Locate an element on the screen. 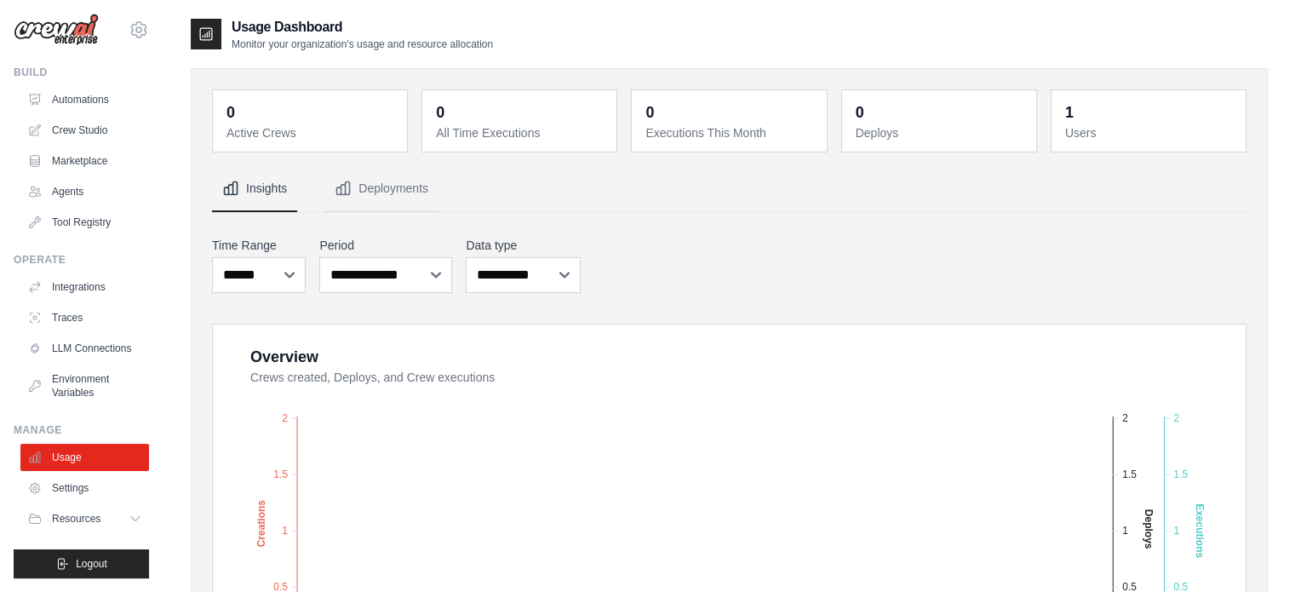  nav: Tabs is located at coordinates (729, 189).